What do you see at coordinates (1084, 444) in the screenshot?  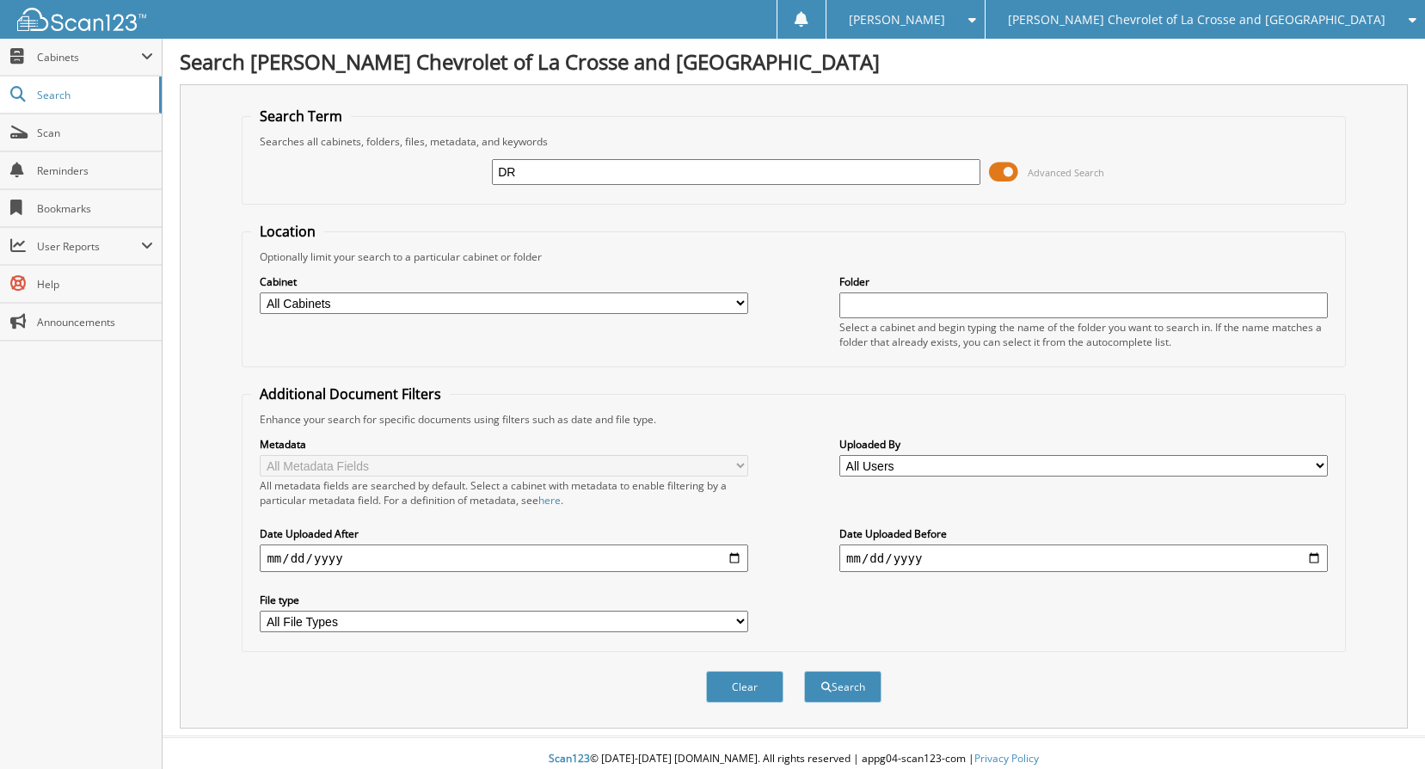 I see `label: Uploaded By` at bounding box center [1084, 444].